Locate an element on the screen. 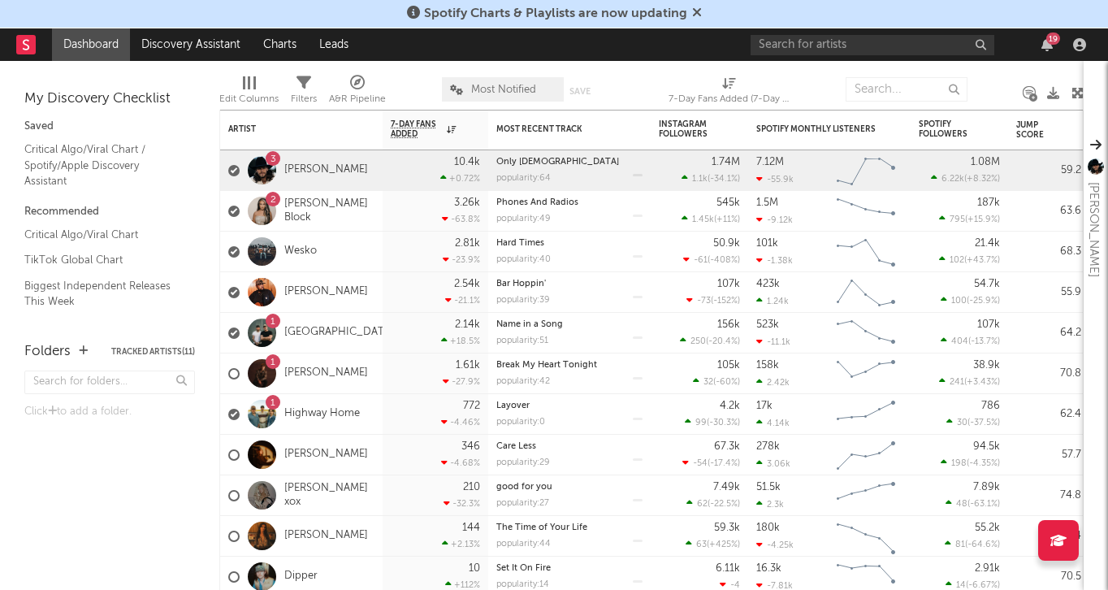  div: 94.5k is located at coordinates (986, 446).